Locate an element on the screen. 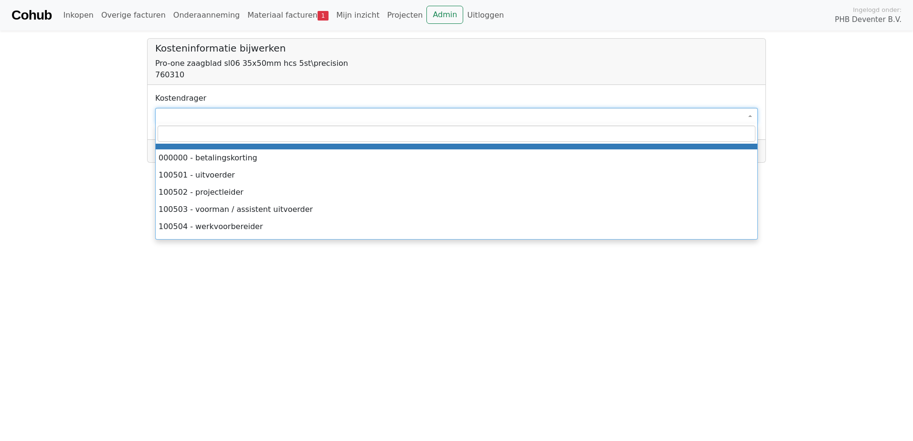 The width and height of the screenshot is (913, 441). li: 100501 - uitvoerder is located at coordinates (457, 175).